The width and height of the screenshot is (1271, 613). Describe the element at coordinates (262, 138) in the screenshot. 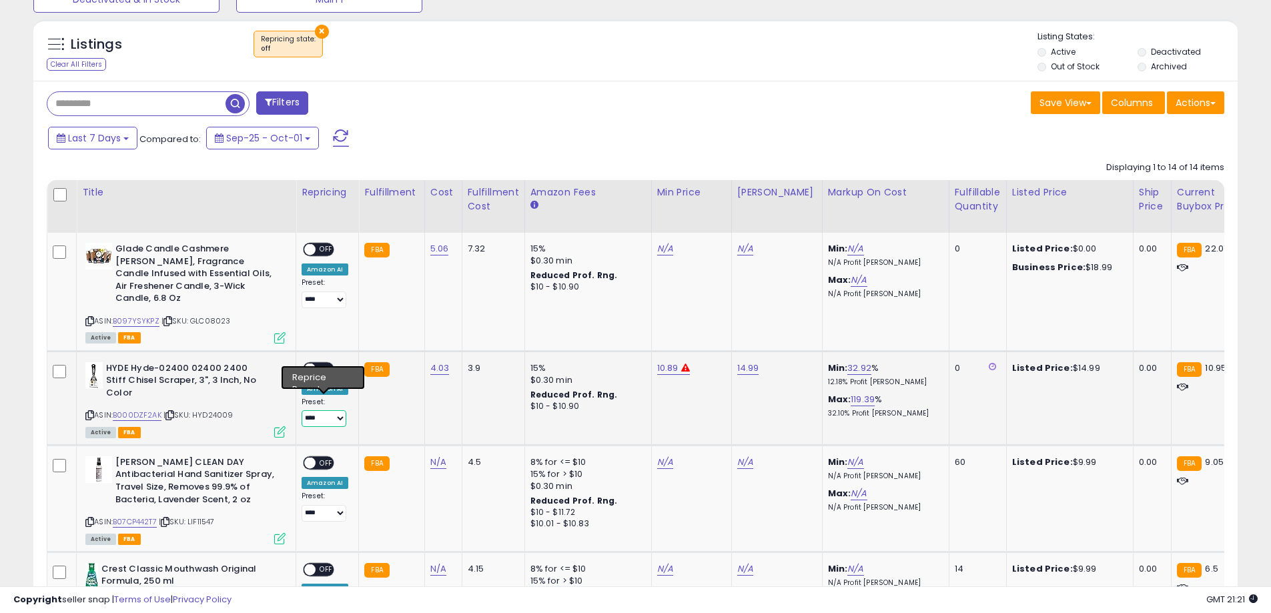

I see `button: Sep-25 - Oct-01` at that location.